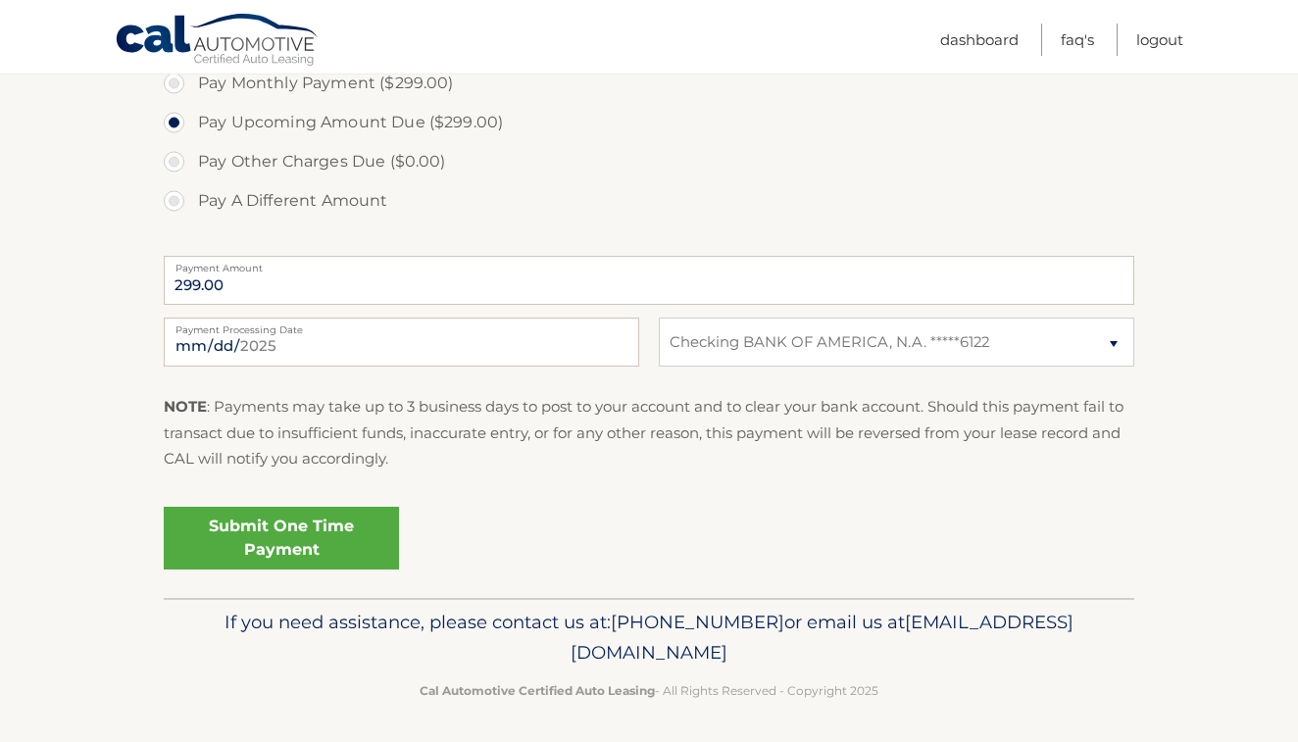 Image resolution: width=1298 pixels, height=742 pixels. I want to click on p: - All Rights Reserved - Copyright 2025, so click(649, 690).